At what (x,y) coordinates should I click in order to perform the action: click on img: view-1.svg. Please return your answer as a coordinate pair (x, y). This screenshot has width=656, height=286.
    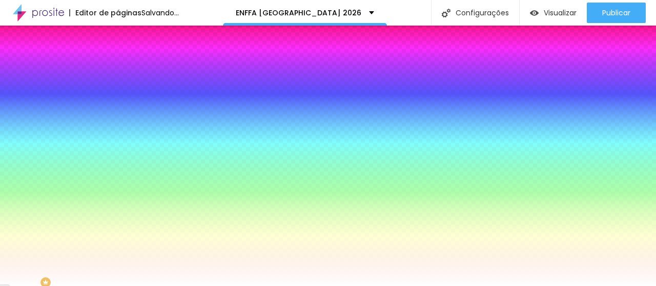
    Looking at the image, I should click on (534, 13).